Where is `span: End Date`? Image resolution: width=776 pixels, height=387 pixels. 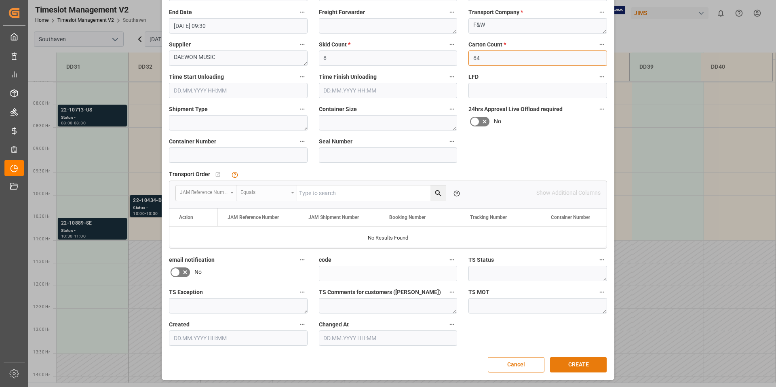
span: End Date is located at coordinates (180, 12).